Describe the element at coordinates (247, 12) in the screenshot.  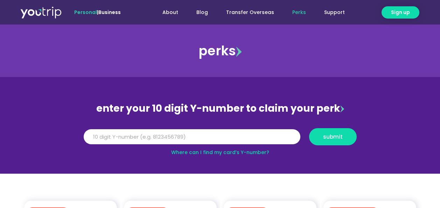
I see `nav: Menu` at that location.